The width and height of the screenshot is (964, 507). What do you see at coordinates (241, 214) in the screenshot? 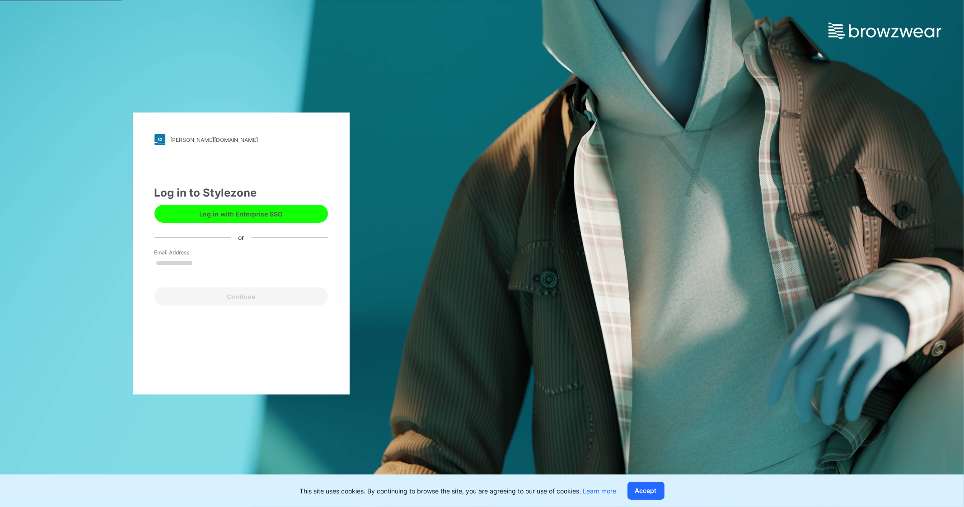
I see `button: Log in with Enterprise SSO` at bounding box center [241, 214].